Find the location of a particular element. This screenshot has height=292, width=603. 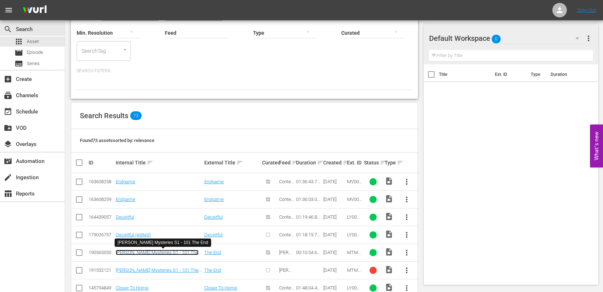

div: 191532121 is located at coordinates (101, 270).